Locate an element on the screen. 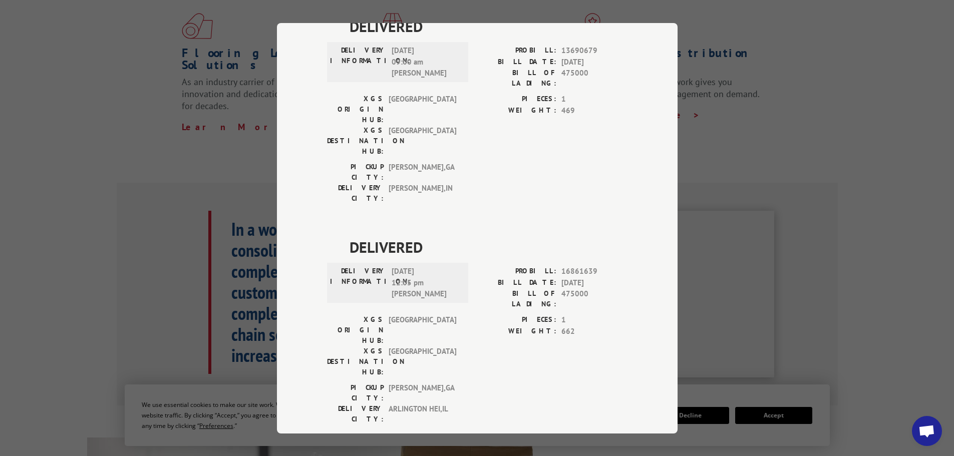 The image size is (954, 456). span: 16861639 is located at coordinates (595, 272).